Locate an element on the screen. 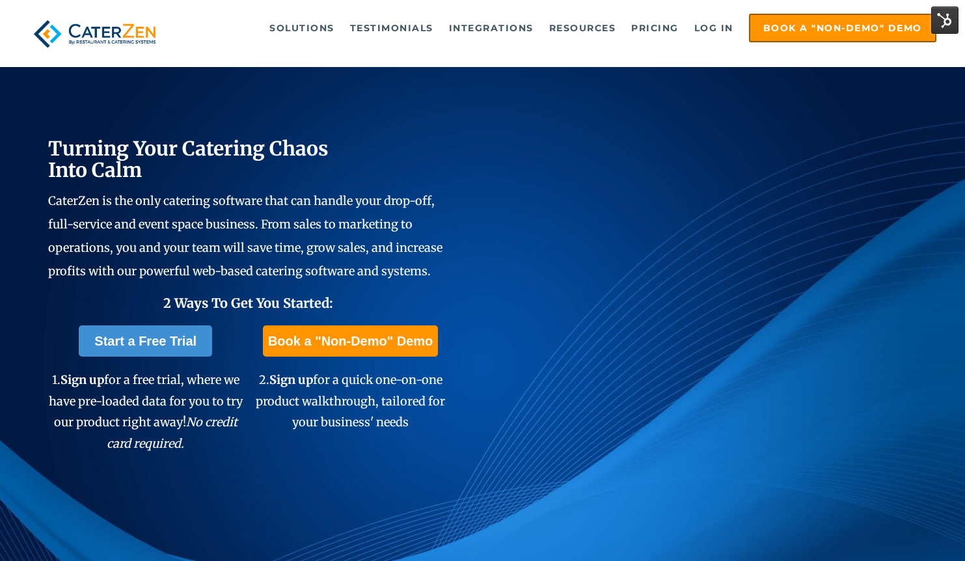 The width and height of the screenshot is (965, 561). span: 1. for a free trial, where we have pre-loaded data for you to try our product right away! is located at coordinates (146, 411).